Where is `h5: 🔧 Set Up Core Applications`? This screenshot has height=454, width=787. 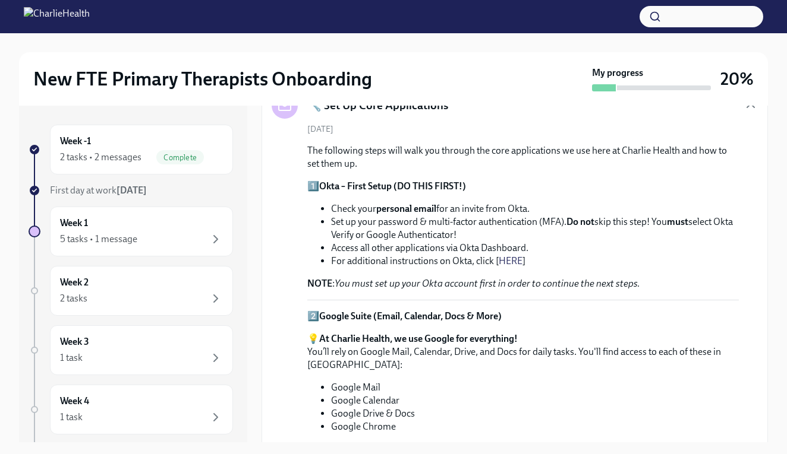
h5: 🔧 Set Up Core Applications is located at coordinates (377, 106).